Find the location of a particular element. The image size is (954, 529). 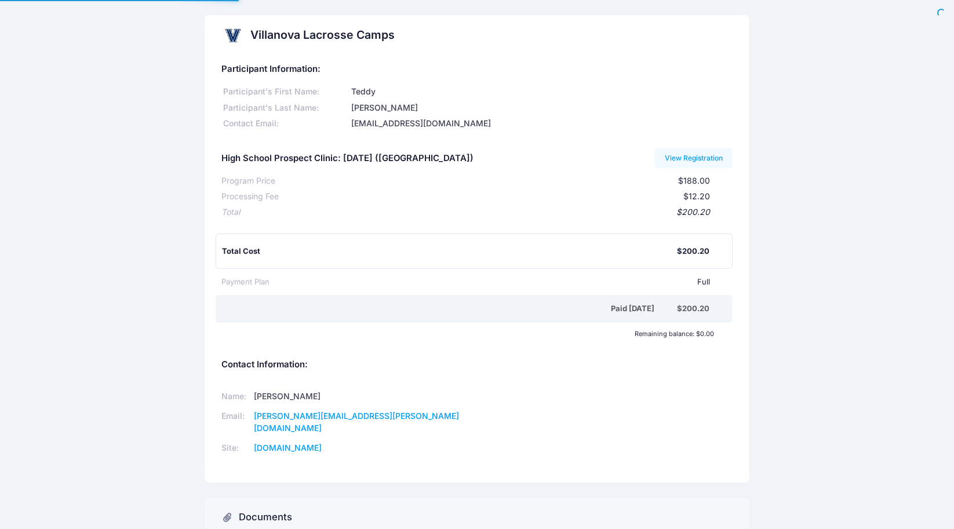

td: Email: is located at coordinates (236, 422).